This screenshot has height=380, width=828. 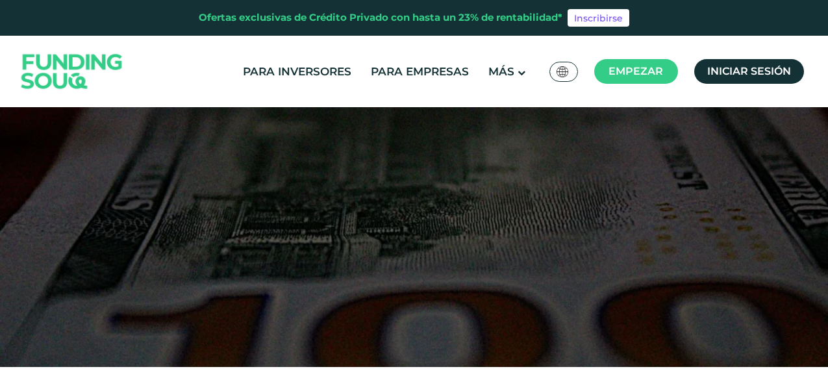 What do you see at coordinates (636, 71) in the screenshot?
I see `font: Empezar` at bounding box center [636, 71].